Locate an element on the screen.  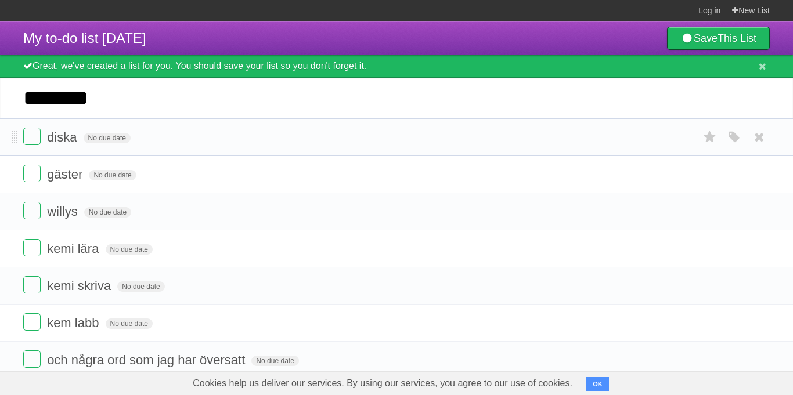
span: willys is located at coordinates (64, 211).